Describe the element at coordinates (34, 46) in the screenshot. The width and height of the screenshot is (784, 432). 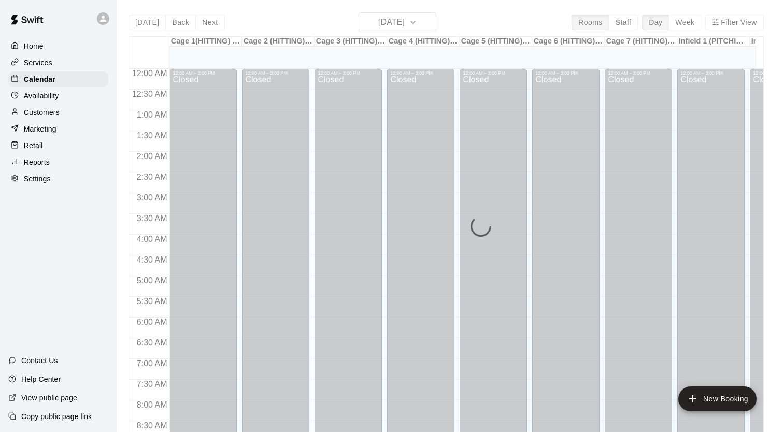
I see `p: Home` at that location.